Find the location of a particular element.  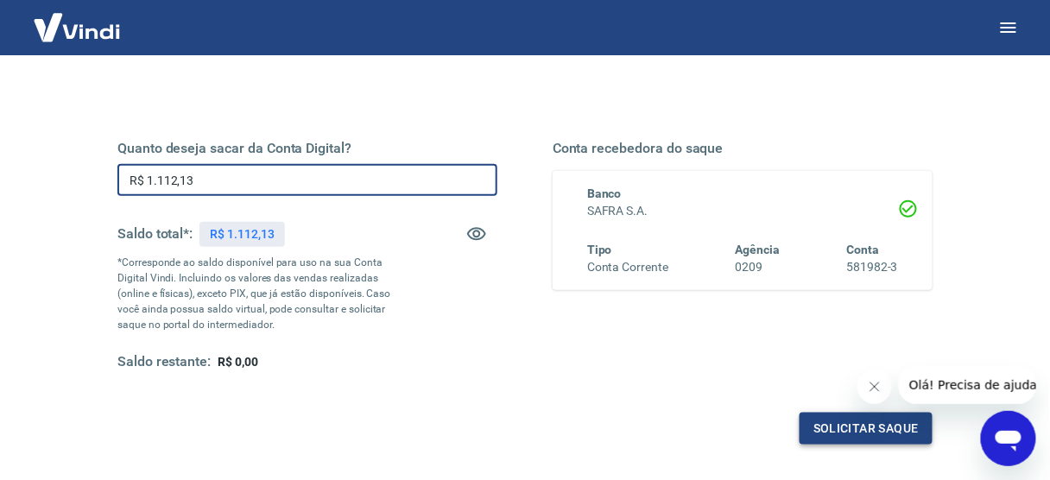

h6: 0209 is located at coordinates (758, 267).